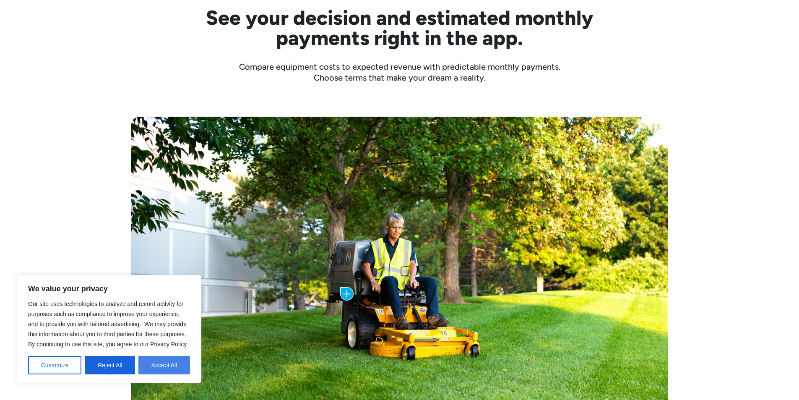 Image resolution: width=799 pixels, height=400 pixels. What do you see at coordinates (164, 365) in the screenshot?
I see `button: Accept All` at bounding box center [164, 365].